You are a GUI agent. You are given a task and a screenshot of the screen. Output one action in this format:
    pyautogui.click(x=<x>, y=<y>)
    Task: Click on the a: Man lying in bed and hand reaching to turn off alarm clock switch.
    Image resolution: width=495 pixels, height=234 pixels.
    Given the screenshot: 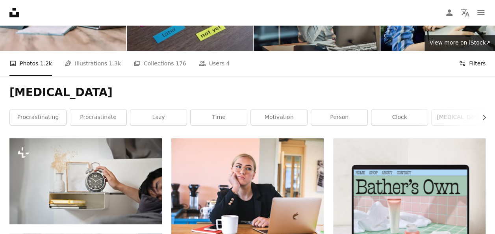 What is the action you would take?
    pyautogui.click(x=85, y=181)
    